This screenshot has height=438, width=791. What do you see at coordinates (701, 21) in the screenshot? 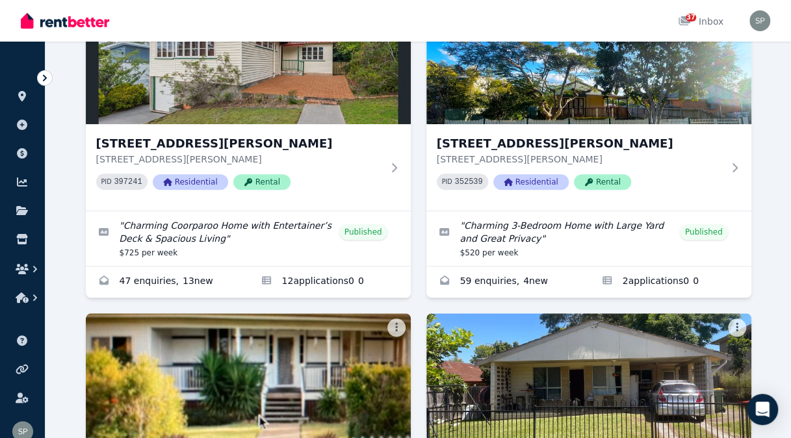
I see `div: Inbox` at bounding box center [701, 21].